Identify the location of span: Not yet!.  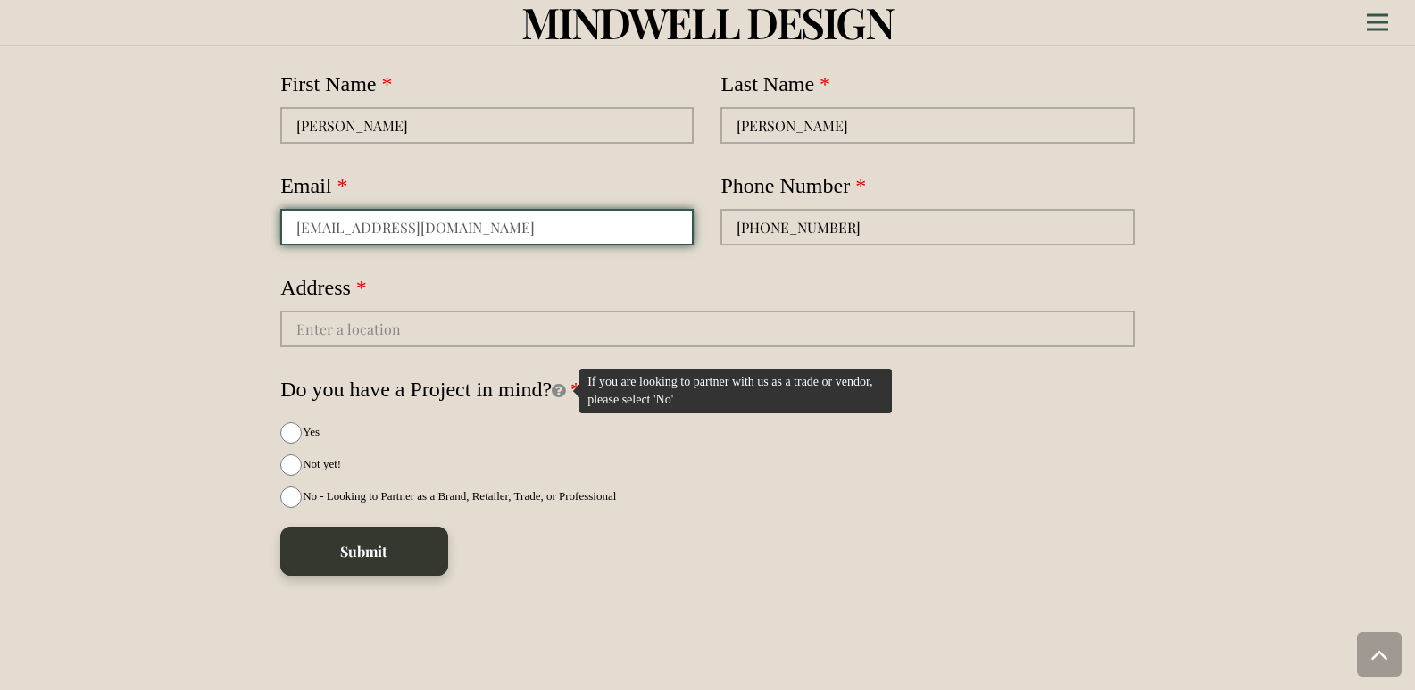
(321, 463).